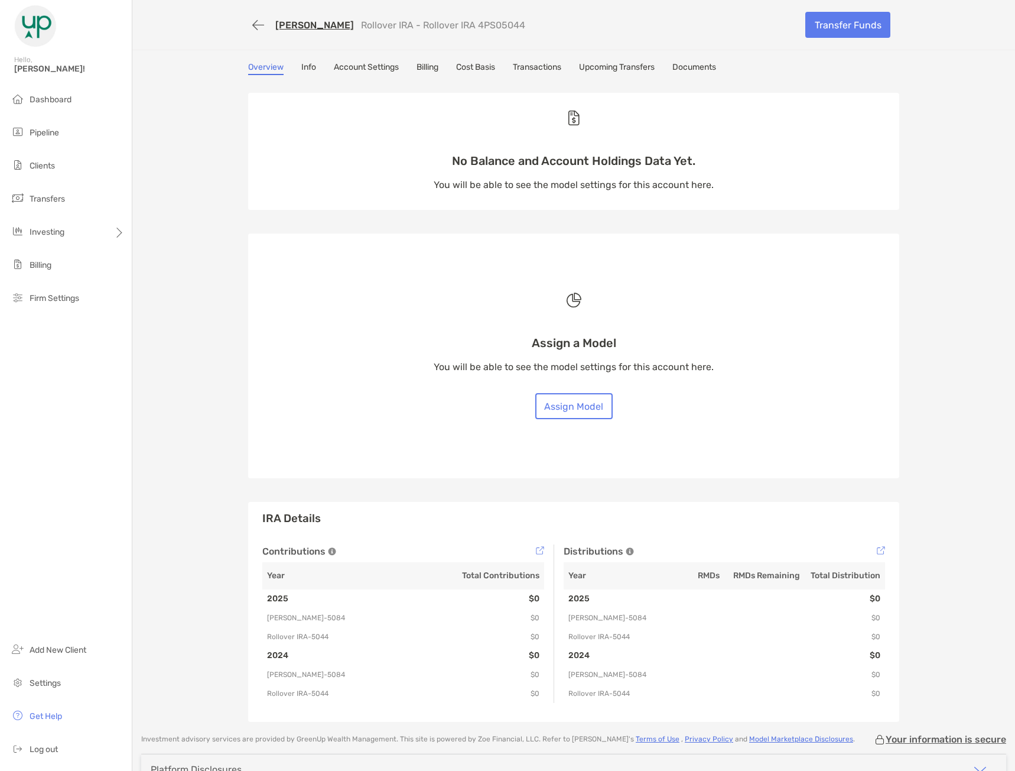 The width and height of the screenshot is (1015, 771). What do you see at coordinates (44, 132) in the screenshot?
I see `span: Pipeline` at bounding box center [44, 132].